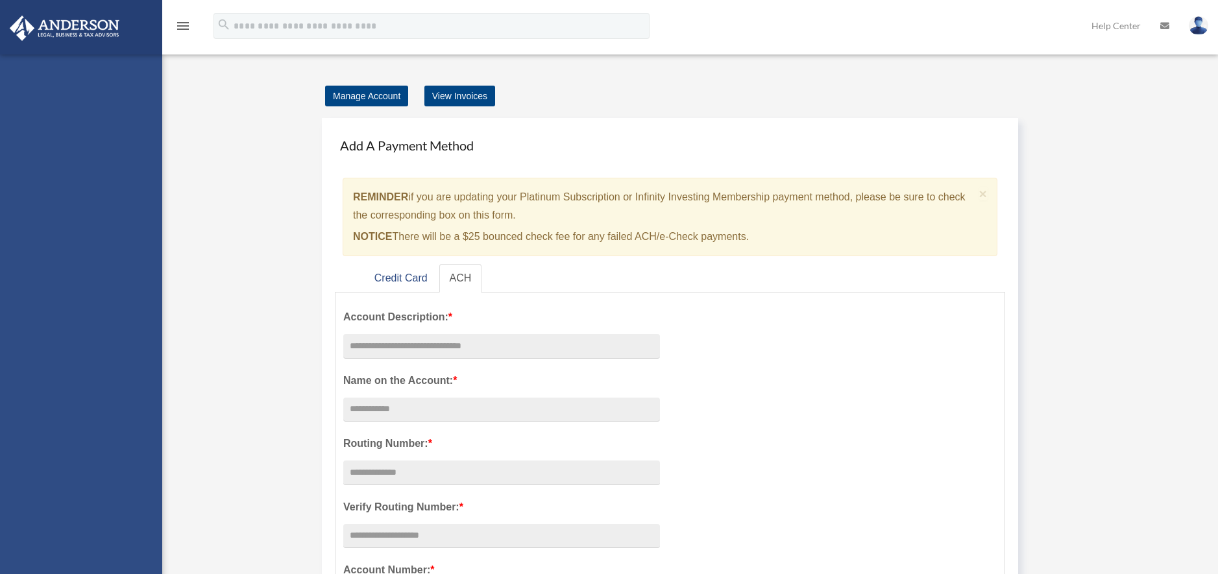 The image size is (1218, 574). Describe the element at coordinates (670, 217) in the screenshot. I see `div: if you are updating your Platinum Subscription or Infinity Investing Membership payment method, p...` at that location.